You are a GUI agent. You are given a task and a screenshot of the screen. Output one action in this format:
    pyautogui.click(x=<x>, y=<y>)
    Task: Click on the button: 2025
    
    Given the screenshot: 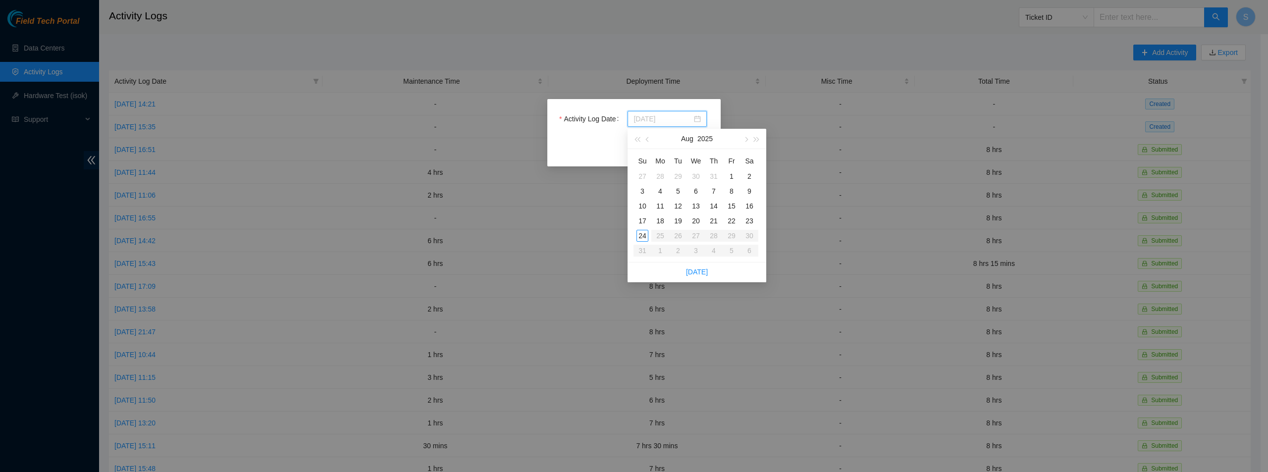 What is the action you would take?
    pyautogui.click(x=705, y=139)
    